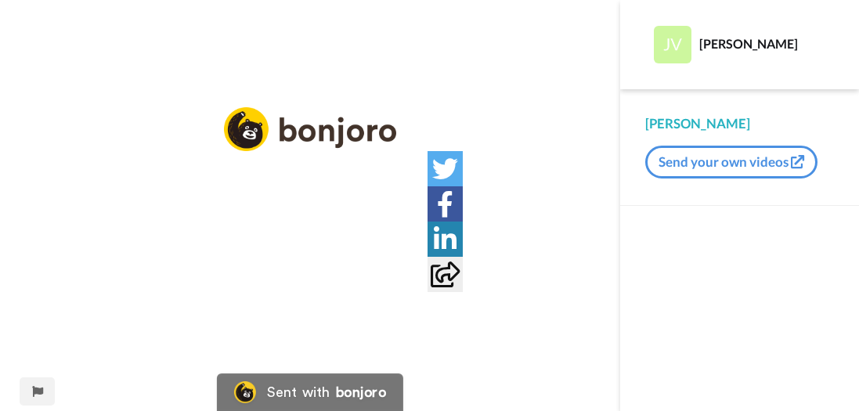 This screenshot has width=859, height=411. I want to click on img: Profile Image, so click(673, 45).